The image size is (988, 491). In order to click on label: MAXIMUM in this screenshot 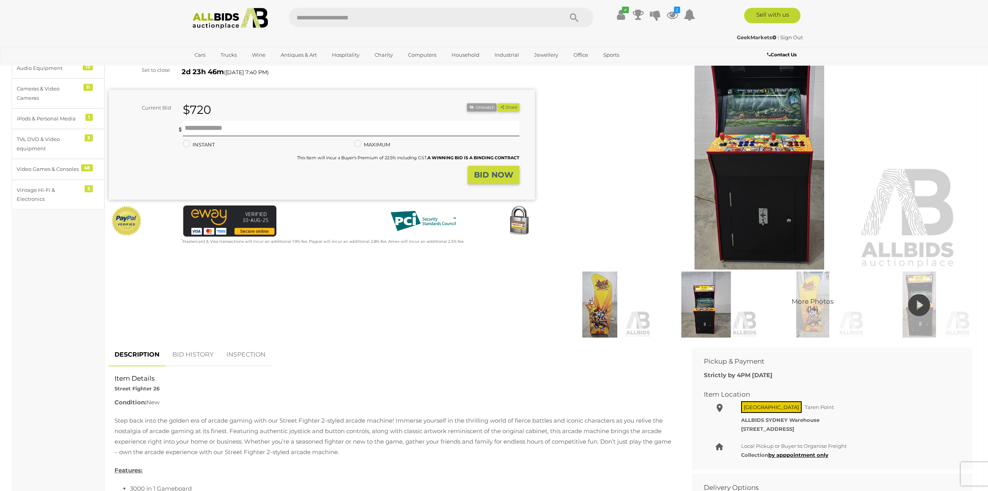, I will do `click(372, 144)`.